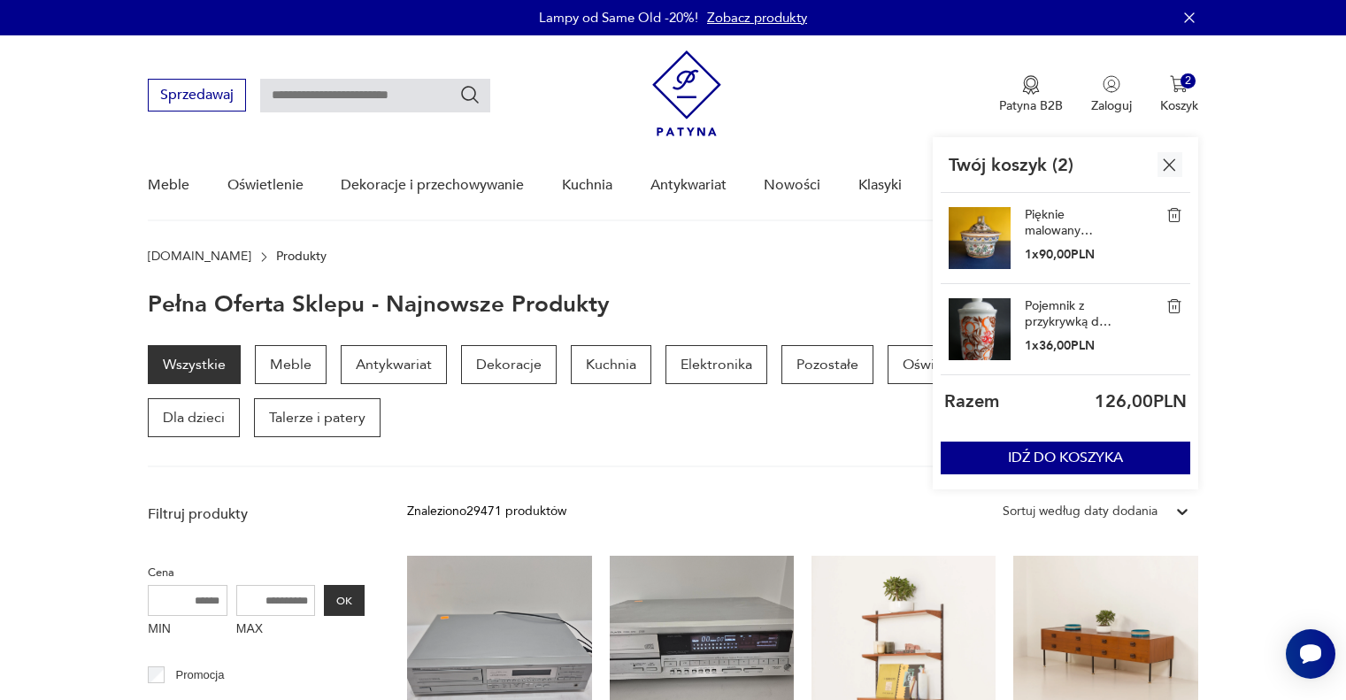  What do you see at coordinates (827, 365) in the screenshot?
I see `a: Pozostałe` at bounding box center [827, 365].